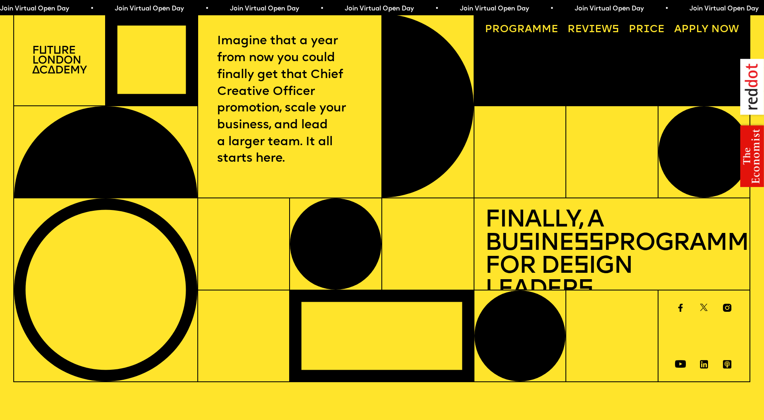  I want to click on h1: Finally, a Bu ine Programme for De ign Leader, so click(612, 255).